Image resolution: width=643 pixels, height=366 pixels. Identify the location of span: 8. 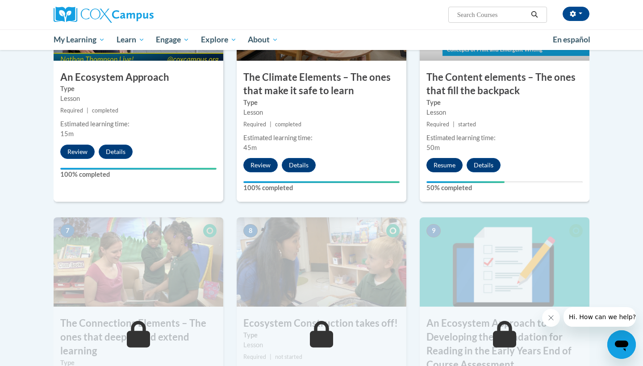
(251, 231).